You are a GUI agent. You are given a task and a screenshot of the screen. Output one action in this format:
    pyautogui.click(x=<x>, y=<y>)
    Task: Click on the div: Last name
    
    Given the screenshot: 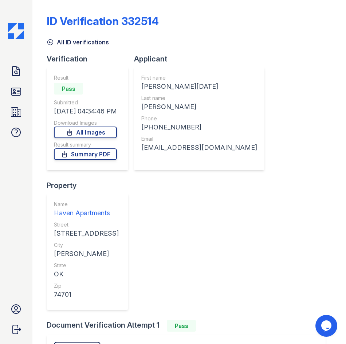 What is the action you would take?
    pyautogui.click(x=199, y=98)
    